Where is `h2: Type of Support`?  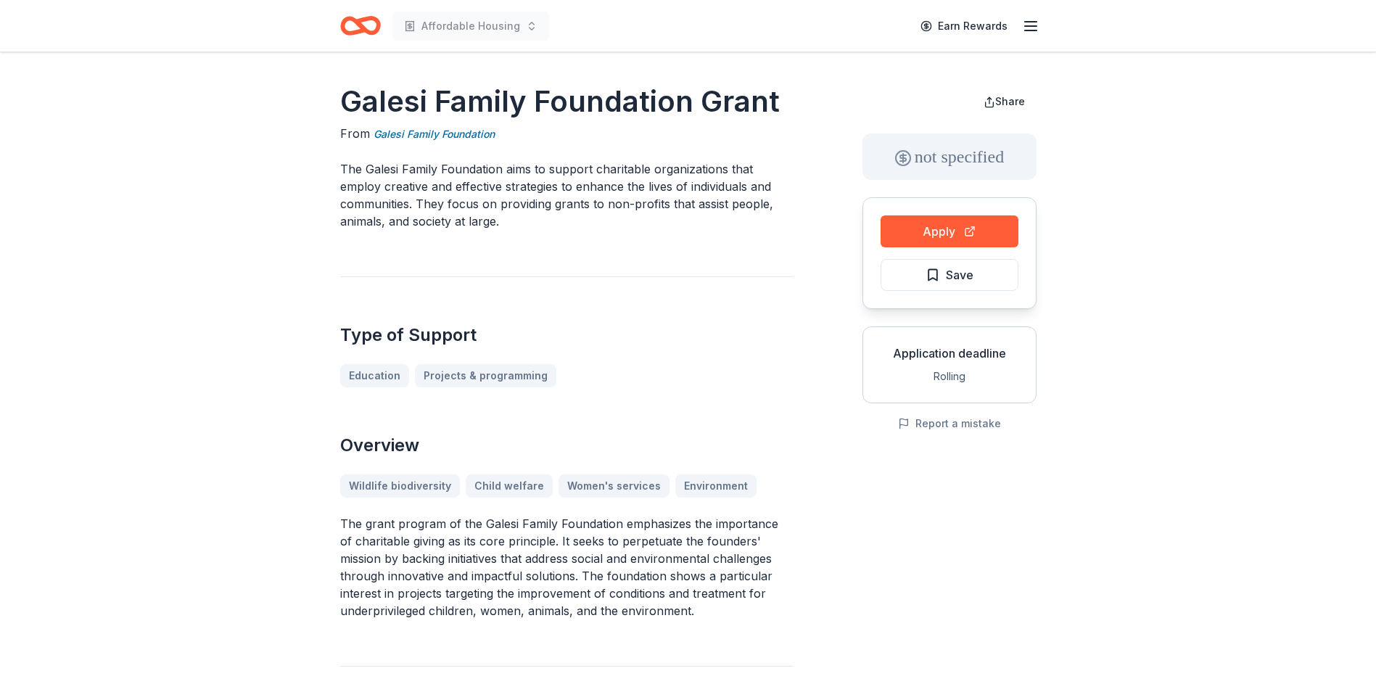
h2: Type of Support is located at coordinates (566, 335).